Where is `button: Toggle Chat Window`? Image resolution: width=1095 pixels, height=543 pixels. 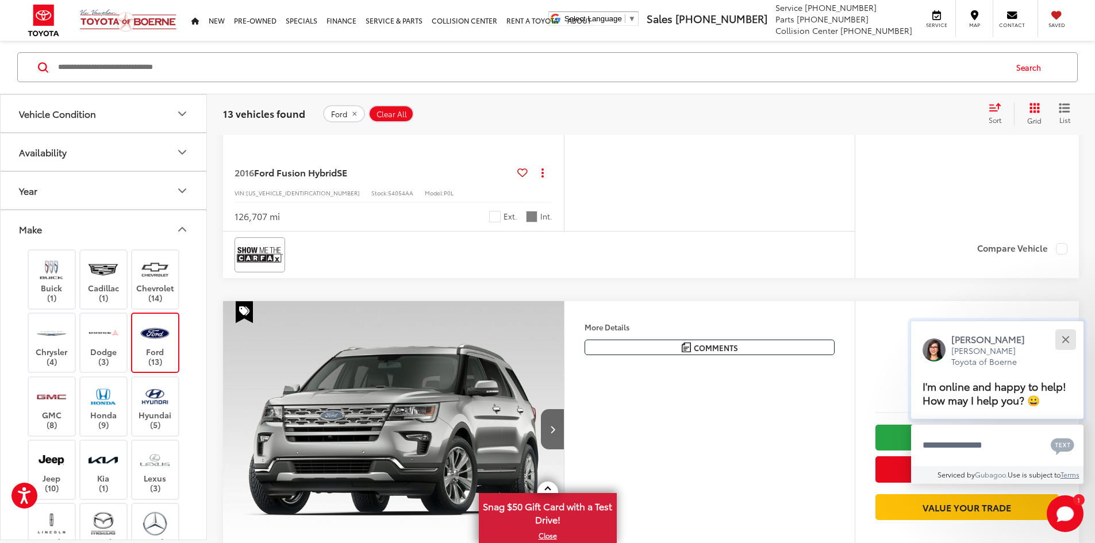
button: Toggle Chat Window is located at coordinates (1065, 514).